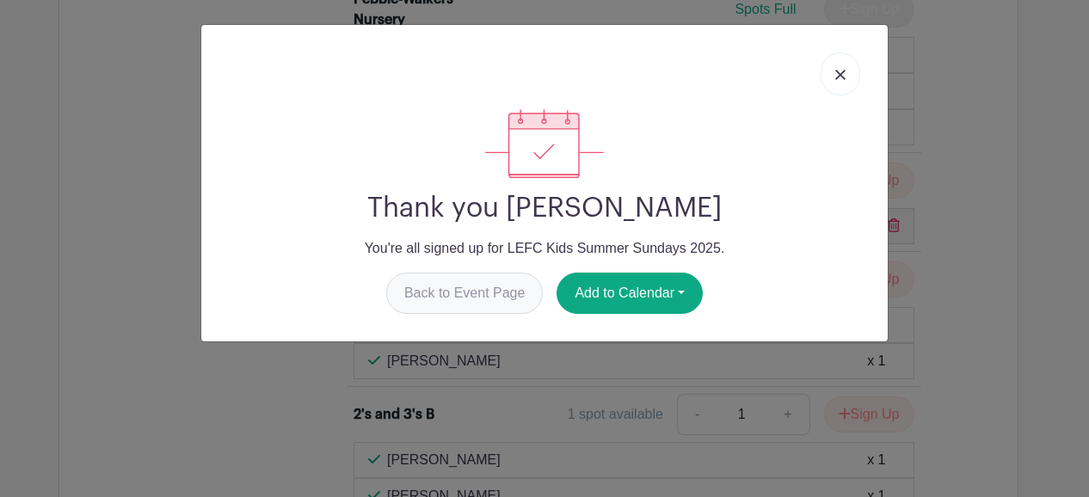 This screenshot has width=1089, height=497. Describe the element at coordinates (544, 249) in the screenshot. I see `p: You're all signed up for LEFC Kids Summer Sundays 2025.` at that location.